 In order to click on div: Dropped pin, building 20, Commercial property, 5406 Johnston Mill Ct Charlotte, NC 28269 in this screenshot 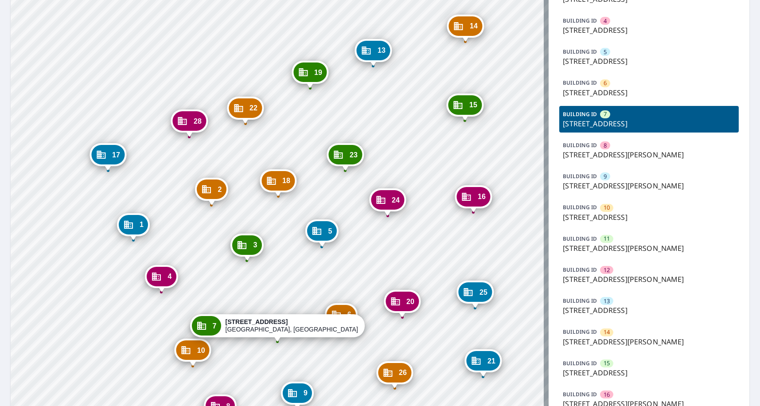, I will do `click(402, 304)`.